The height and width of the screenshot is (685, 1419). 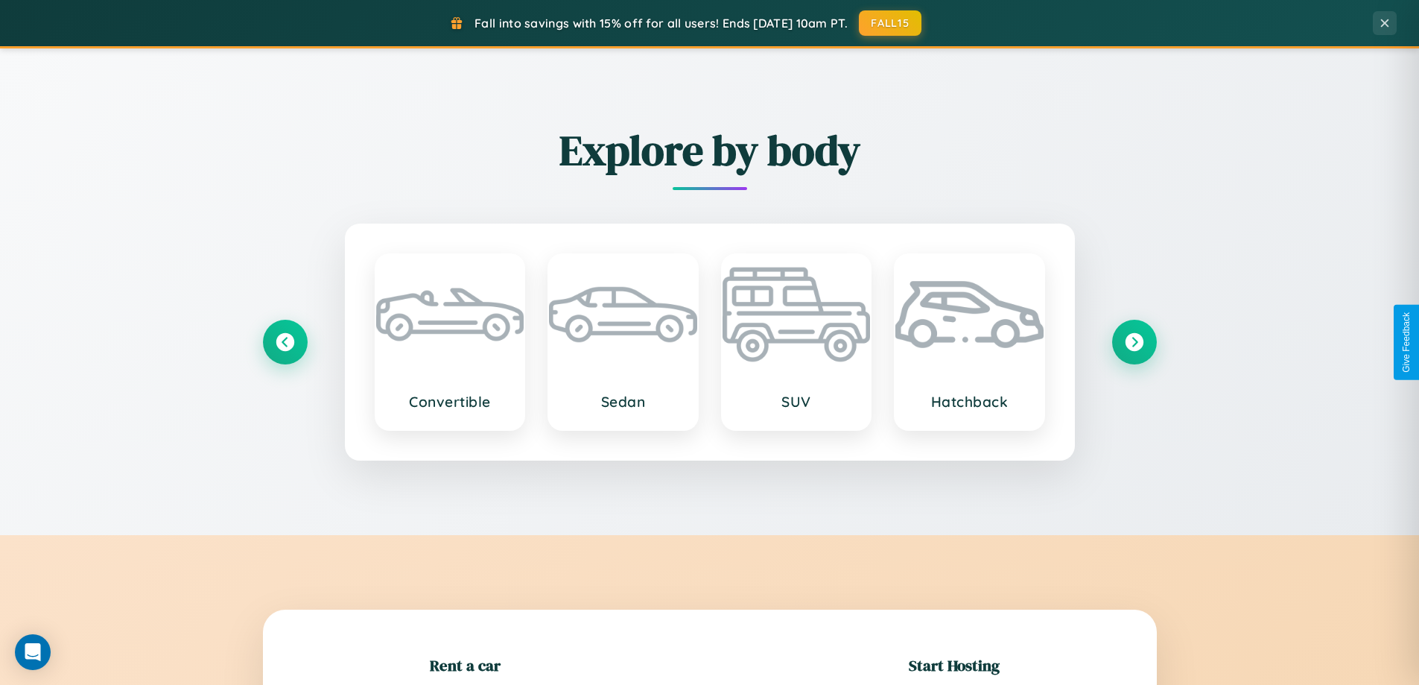 I want to click on h3: SUV, so click(x=796, y=402).